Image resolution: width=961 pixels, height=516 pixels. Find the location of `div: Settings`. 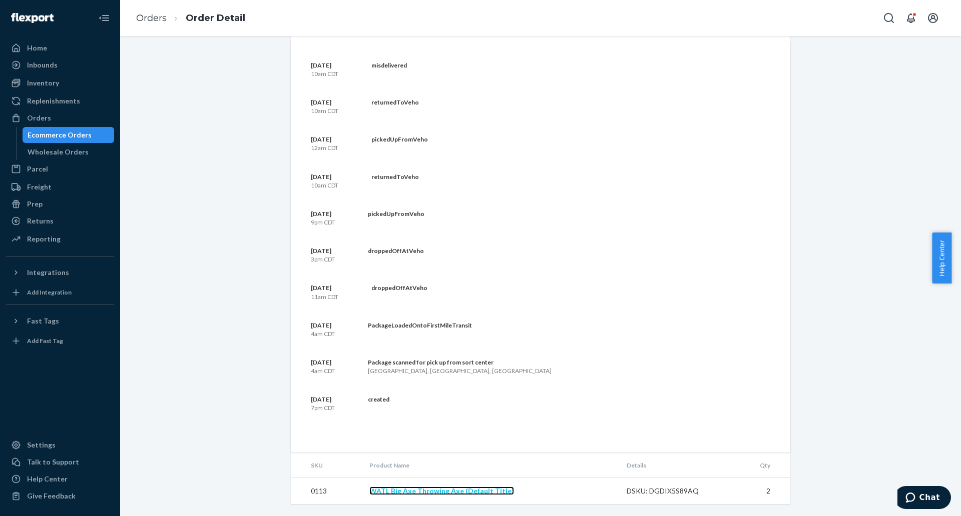

div: Settings is located at coordinates (41, 445).